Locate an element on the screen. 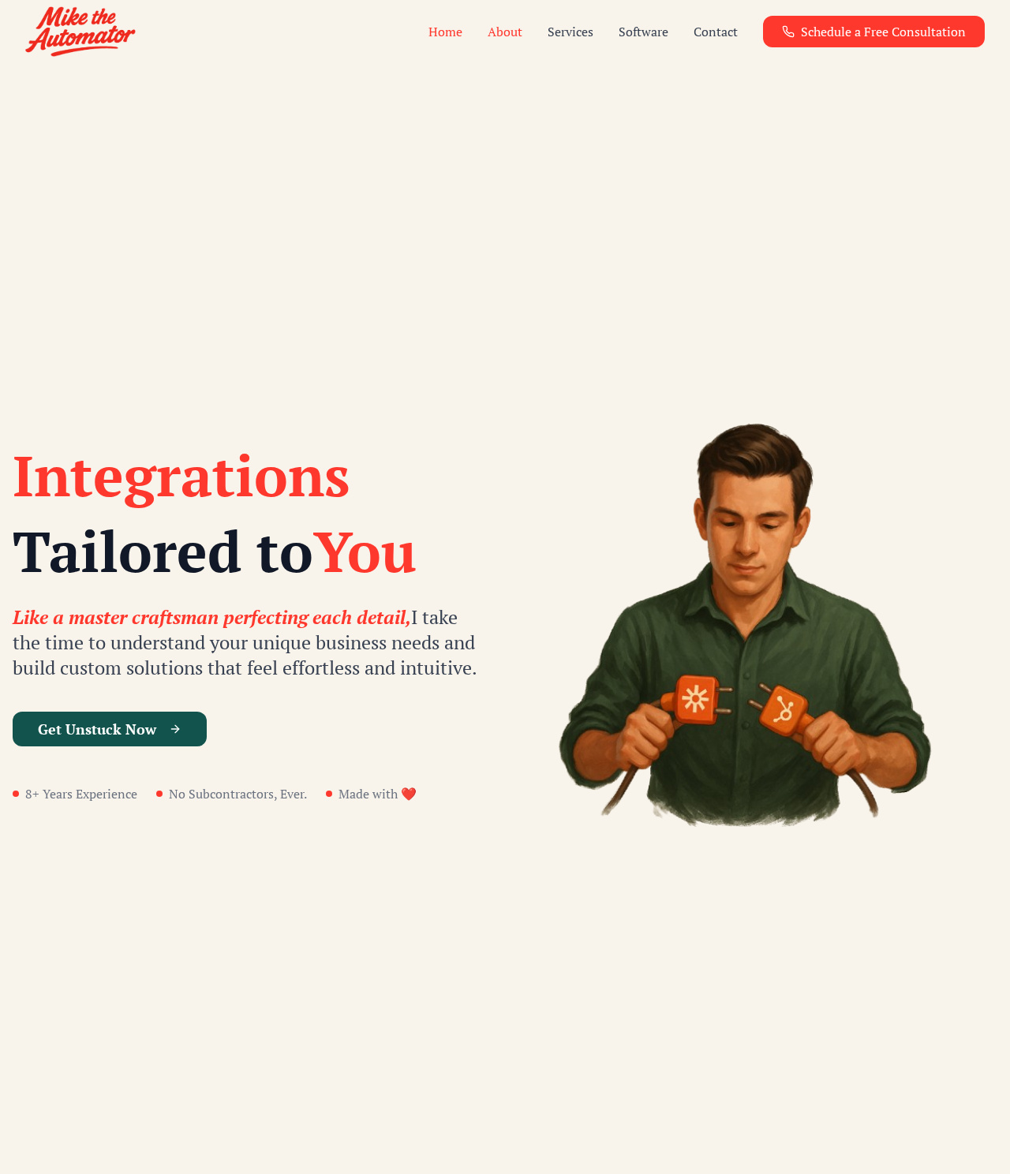 This screenshot has height=1174, width=1010. a: About is located at coordinates (505, 32).